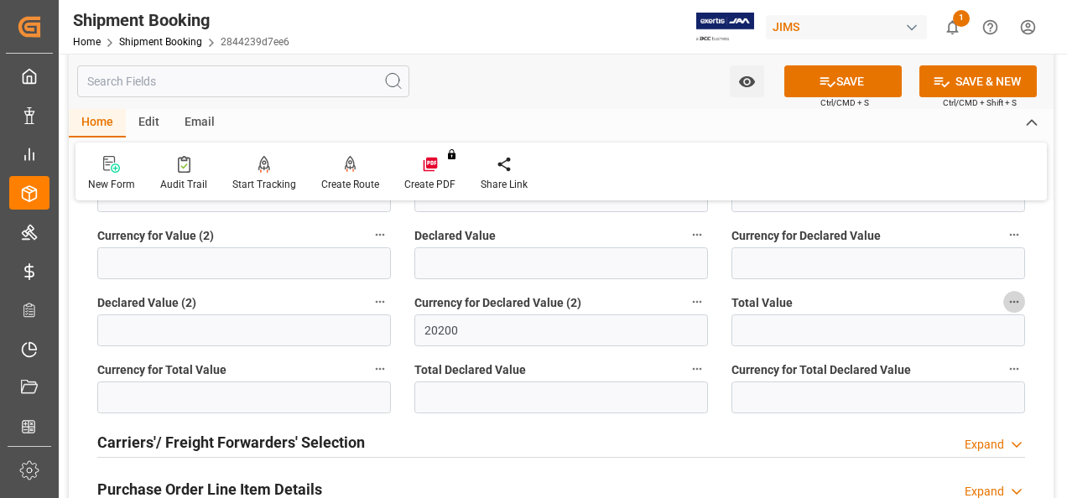  Describe the element at coordinates (243, 81) in the screenshot. I see `input: Search Fields` at that location.